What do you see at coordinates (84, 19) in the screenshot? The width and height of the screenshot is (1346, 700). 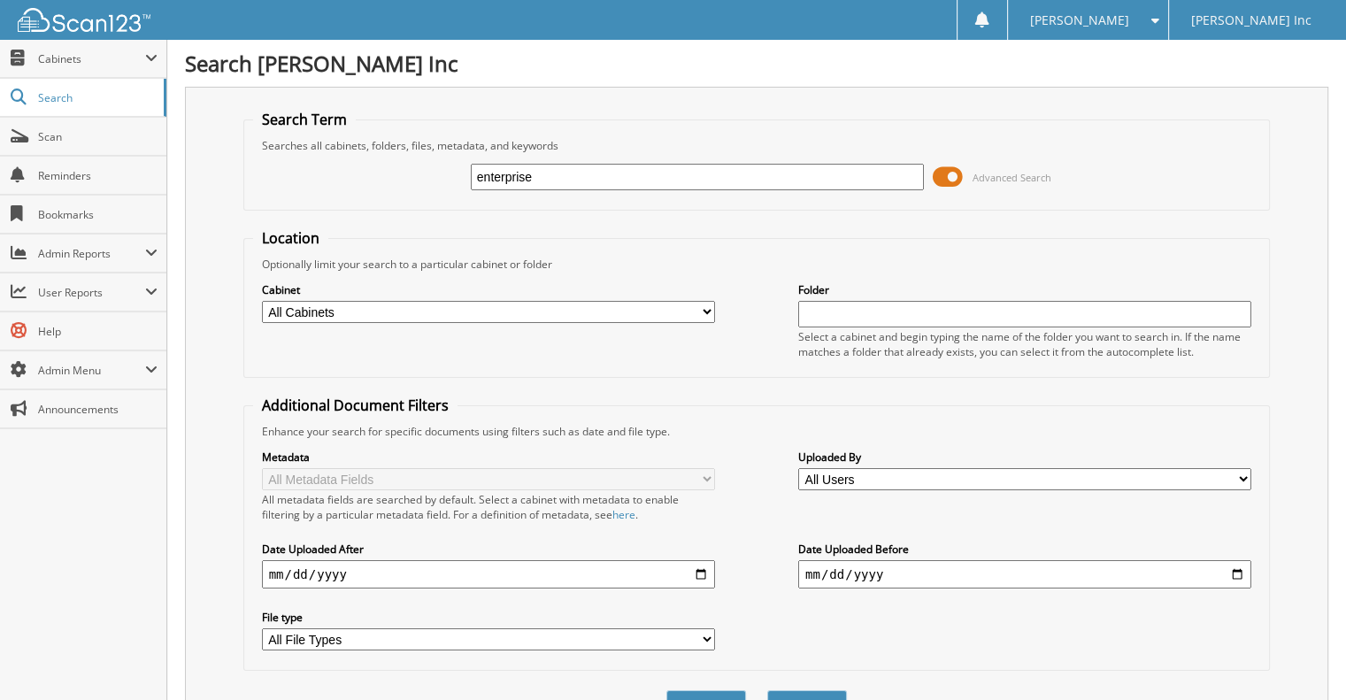 I see `img: scan123-logo-white.svg` at bounding box center [84, 19].